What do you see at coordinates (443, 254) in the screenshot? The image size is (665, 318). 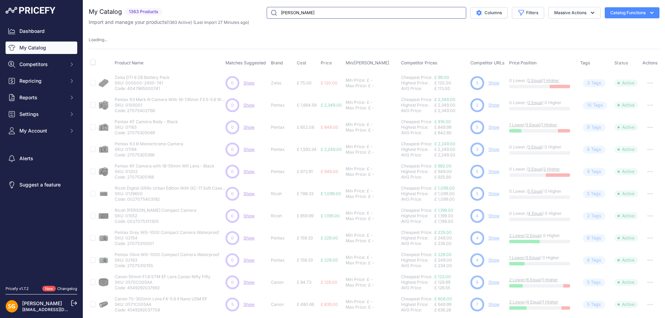 I see `a: £ 229.00` at bounding box center [443, 254].